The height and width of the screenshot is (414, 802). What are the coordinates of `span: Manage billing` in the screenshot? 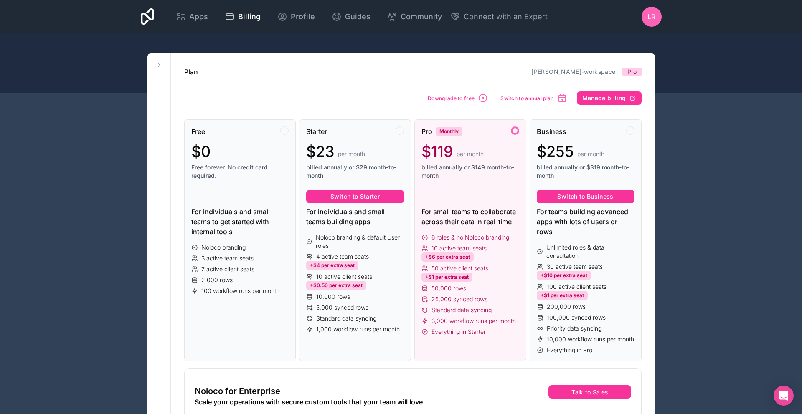 It's located at (604, 98).